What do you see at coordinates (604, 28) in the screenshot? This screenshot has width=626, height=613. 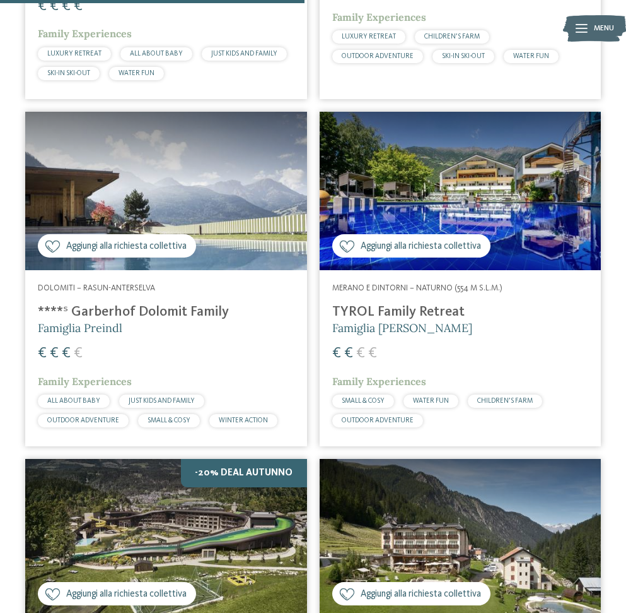 I see `span: Menu` at bounding box center [604, 28].